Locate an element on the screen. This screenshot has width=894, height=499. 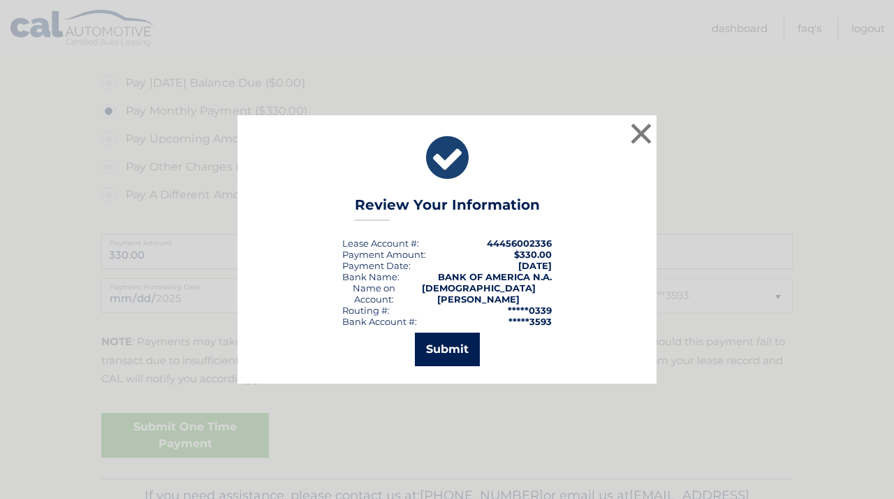
span: $330.00 is located at coordinates (533, 254).